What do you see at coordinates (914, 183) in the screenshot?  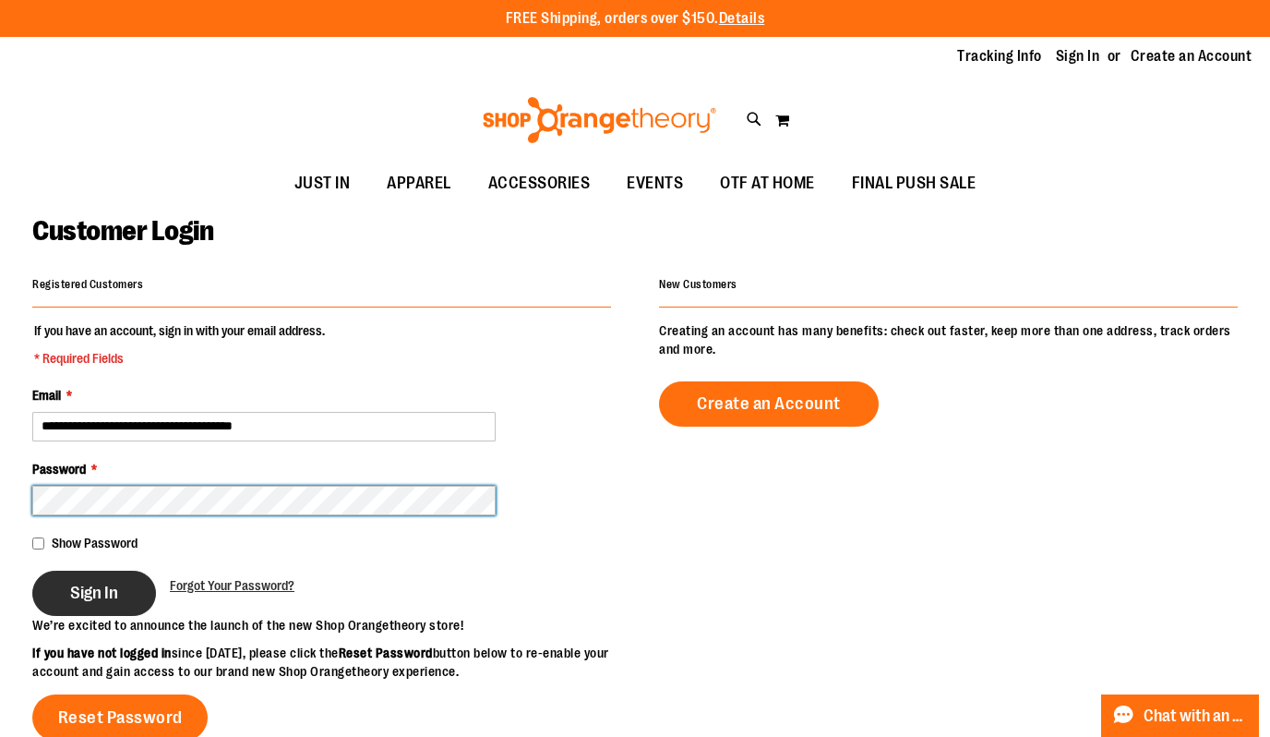 I see `span: FINAL PUSH SALE` at bounding box center [914, 183].